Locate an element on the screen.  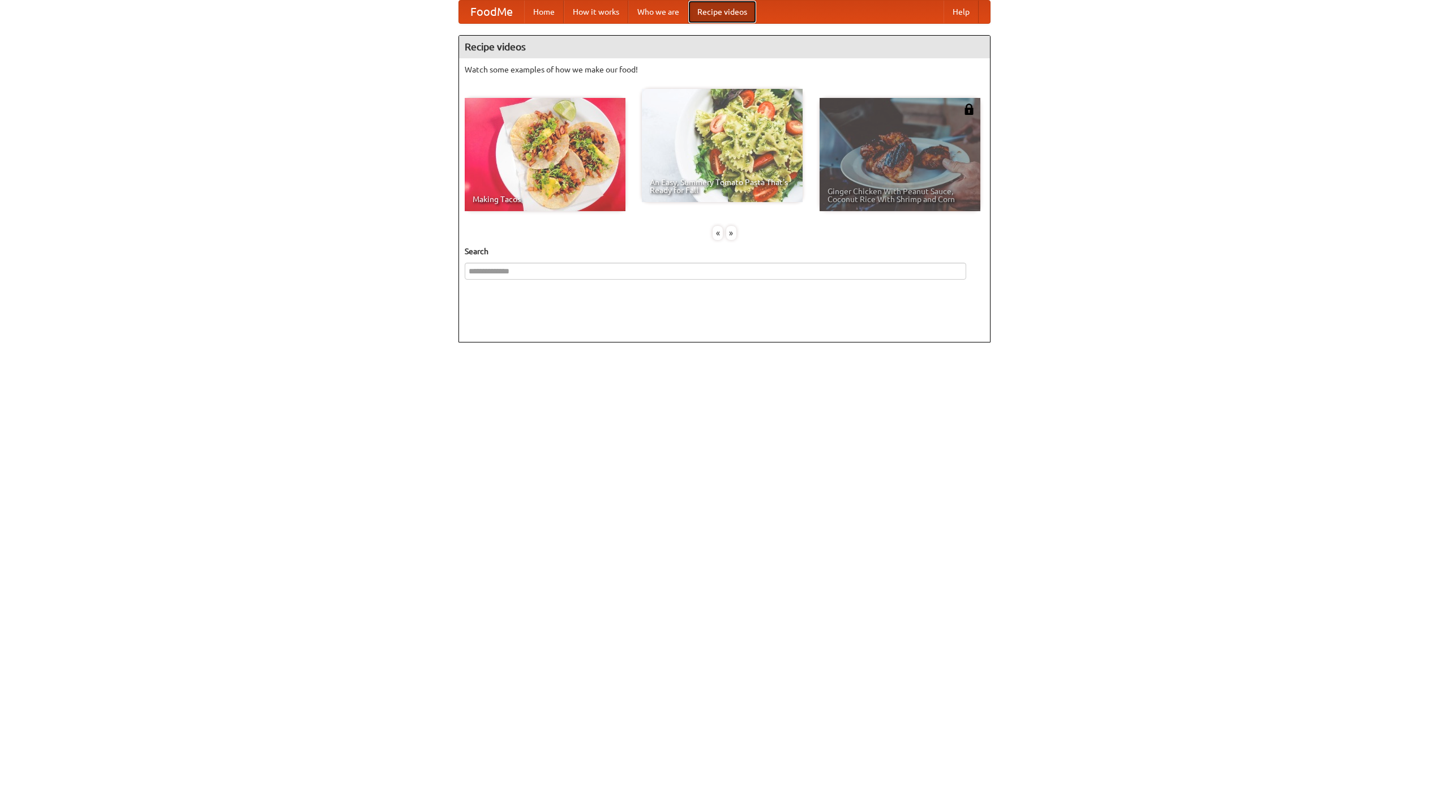
a: Making Tacos is located at coordinates (545, 155).